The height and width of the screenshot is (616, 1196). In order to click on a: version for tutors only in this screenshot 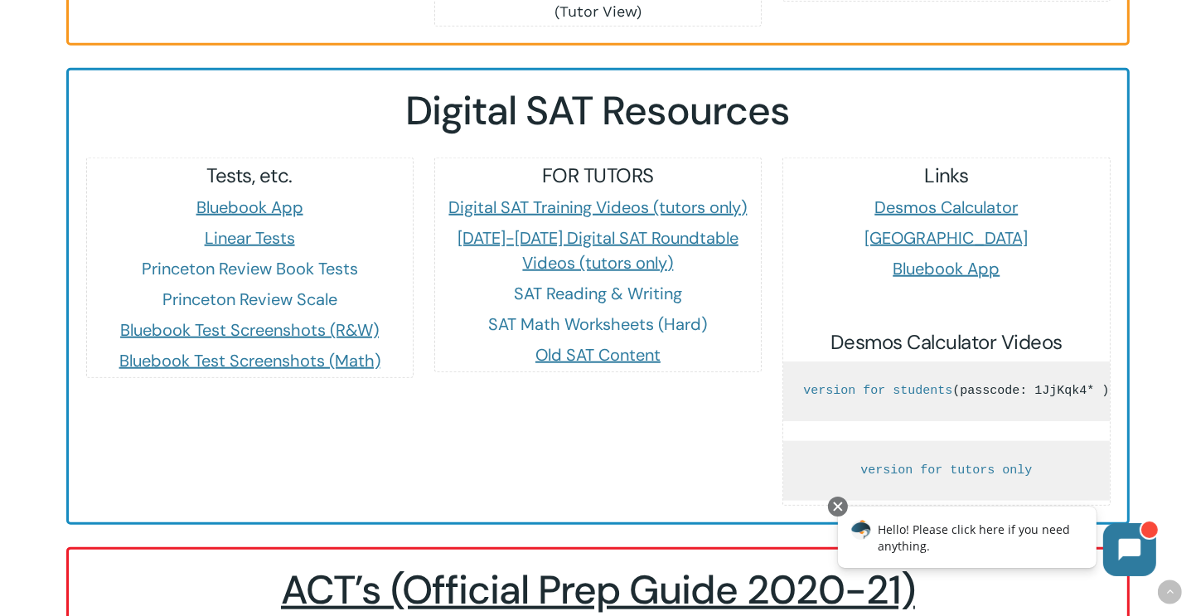, I will do `click(946, 470)`.